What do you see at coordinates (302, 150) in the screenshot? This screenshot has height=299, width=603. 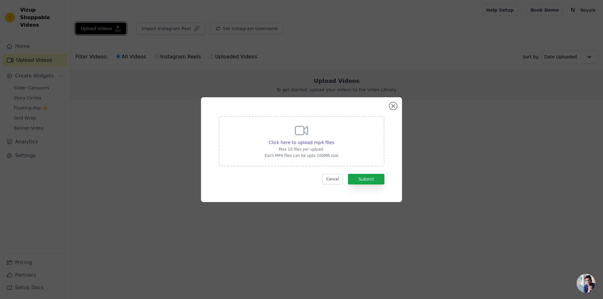 I see `p: Max 10 files per upload.` at bounding box center [302, 150].